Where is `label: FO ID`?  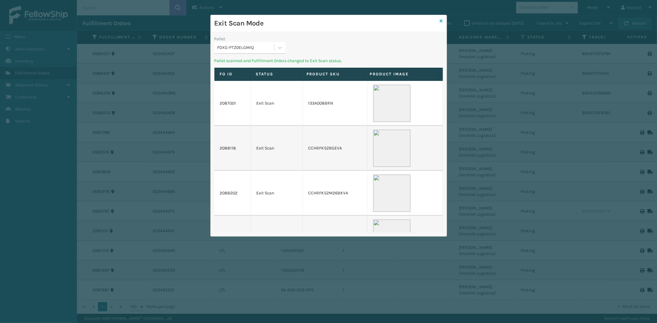
label: FO ID is located at coordinates (232, 74).